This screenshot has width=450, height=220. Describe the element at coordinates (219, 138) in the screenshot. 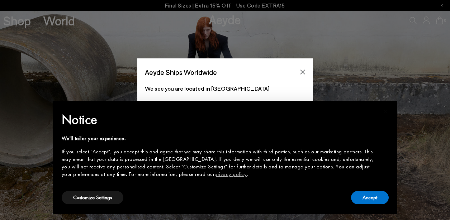

I see `div: We'll tailor your experience.` at that location.